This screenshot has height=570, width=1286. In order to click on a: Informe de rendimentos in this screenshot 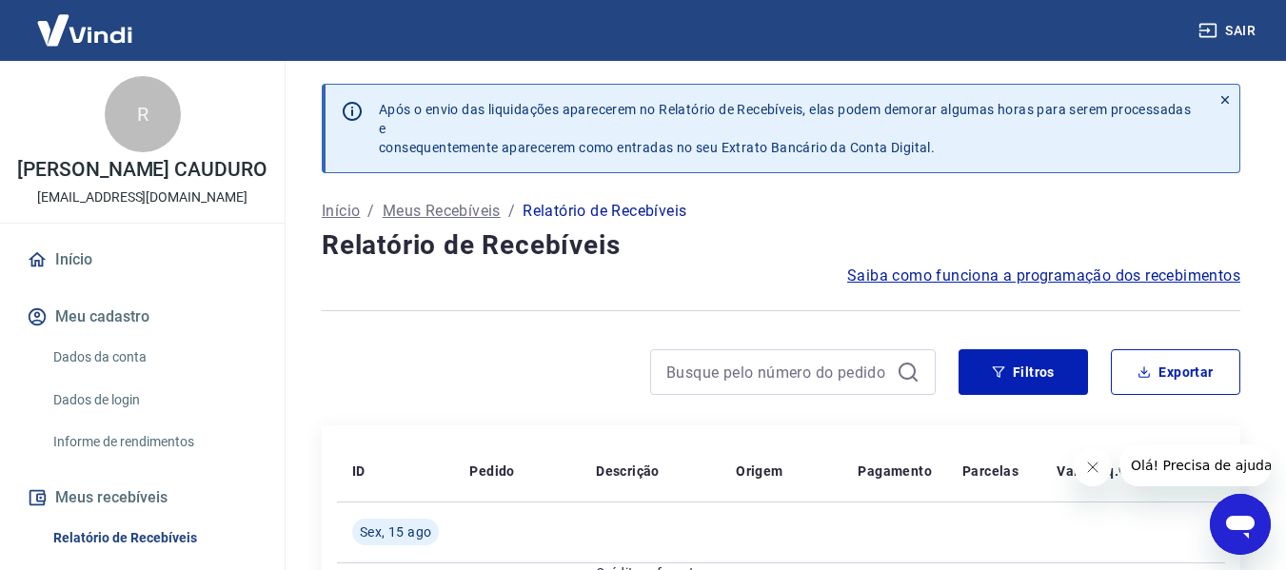, I will do `click(153, 442)`.